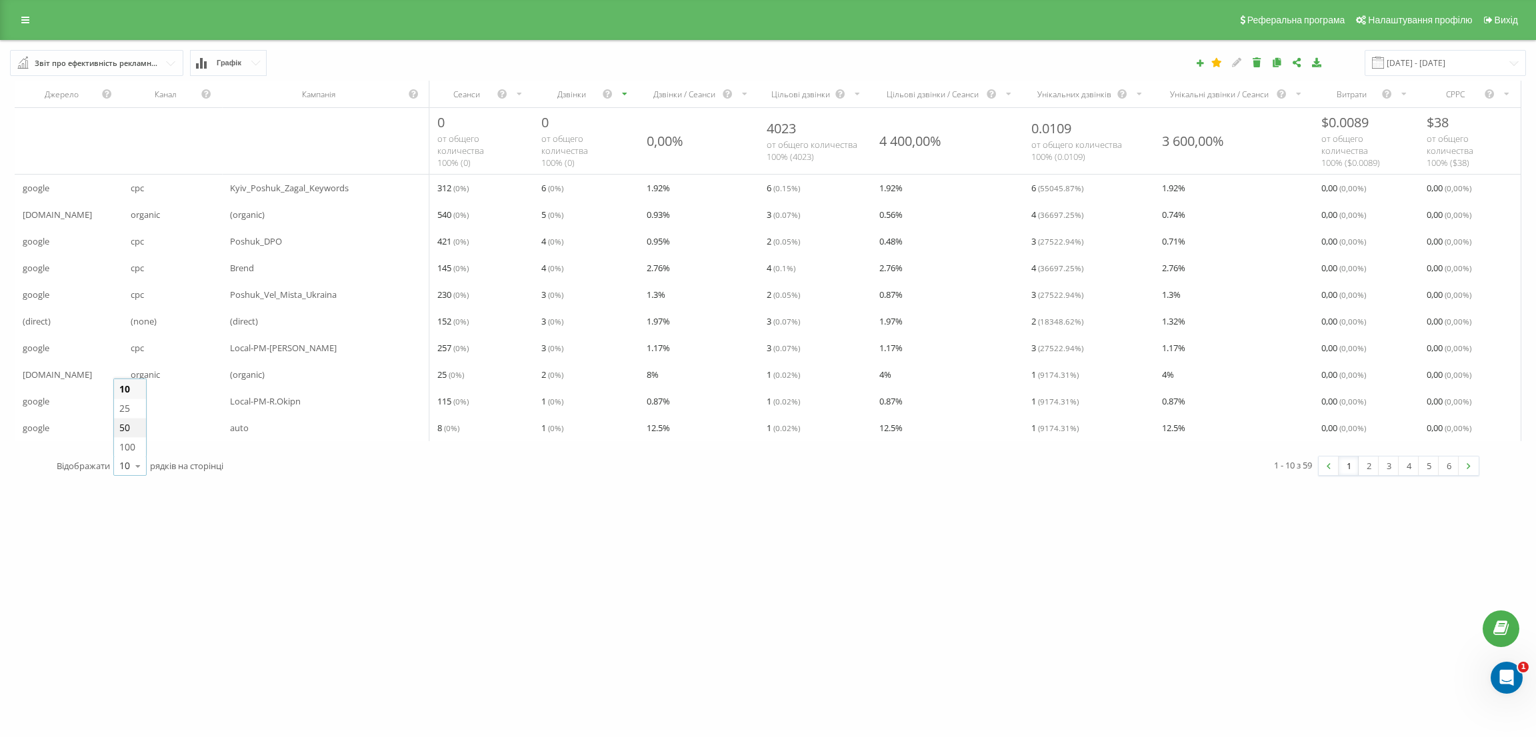 The width and height of the screenshot is (1536, 737). I want to click on span: 1.97 %, so click(658, 321).